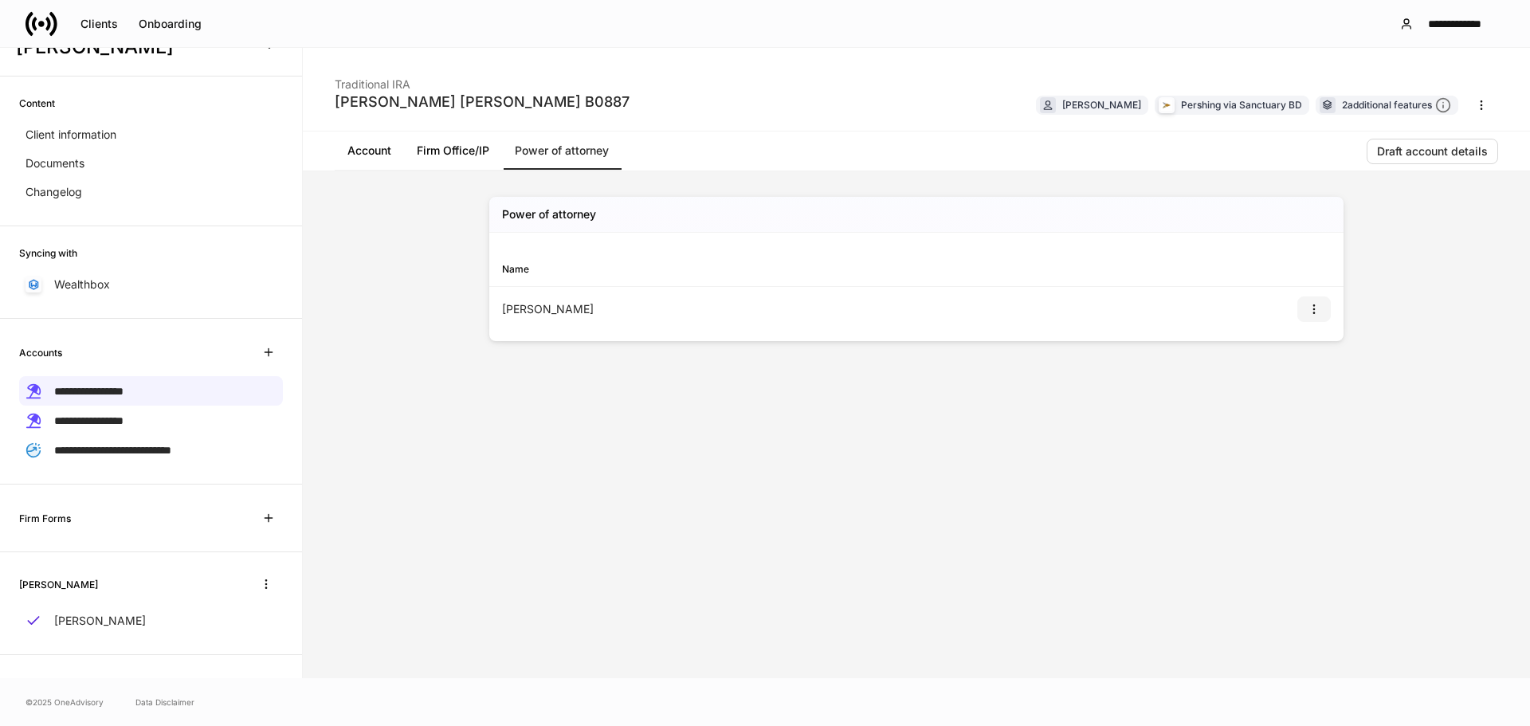  I want to click on a: Wealthbox, so click(151, 284).